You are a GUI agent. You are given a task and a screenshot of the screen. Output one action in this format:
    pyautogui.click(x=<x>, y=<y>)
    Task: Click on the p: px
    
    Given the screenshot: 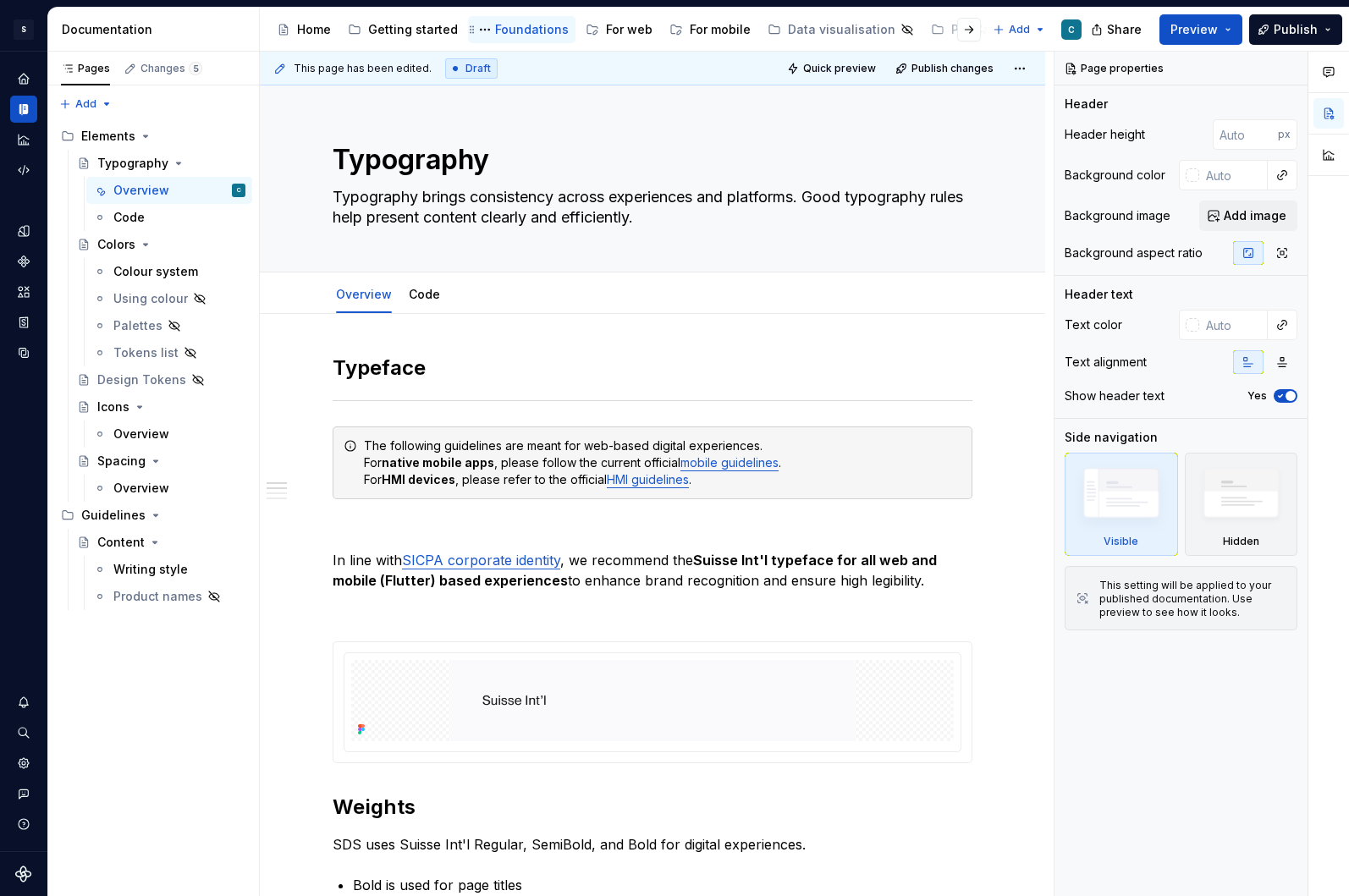 What is the action you would take?
    pyautogui.click(x=1284, y=134)
    